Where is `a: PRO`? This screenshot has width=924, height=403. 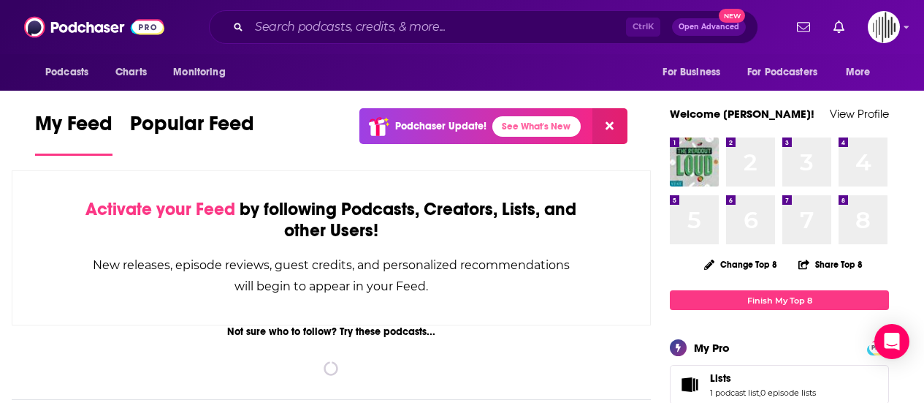 a: PRO is located at coordinates (878, 346).